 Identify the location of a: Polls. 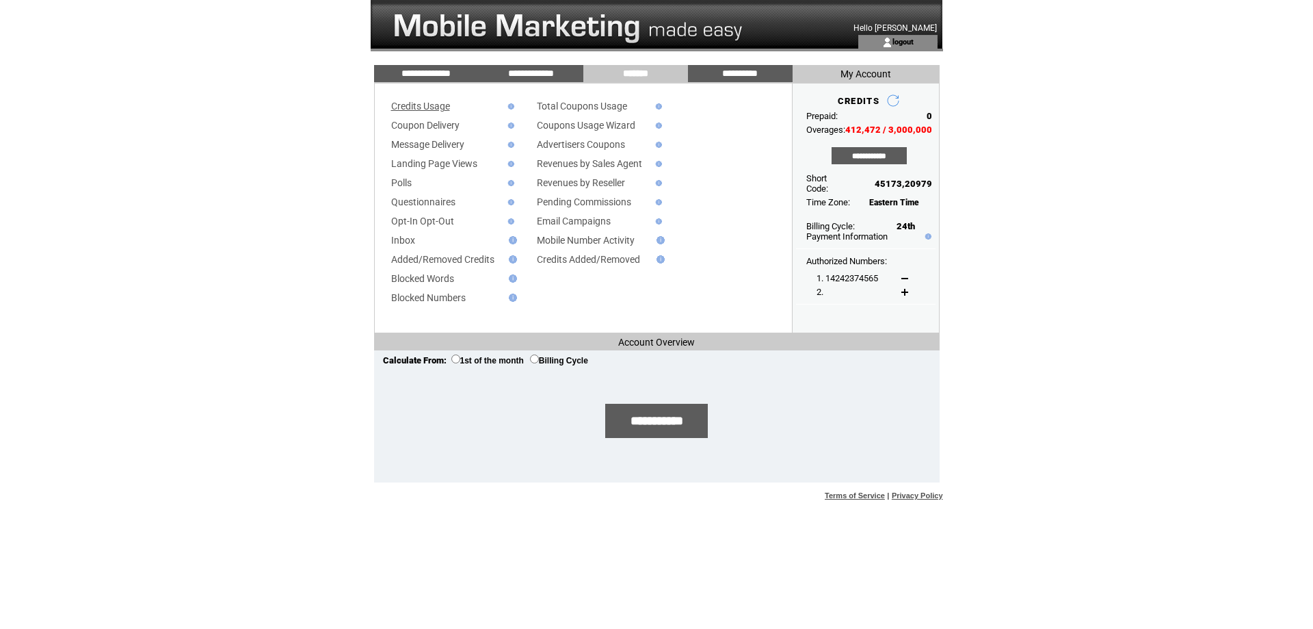
(402, 183).